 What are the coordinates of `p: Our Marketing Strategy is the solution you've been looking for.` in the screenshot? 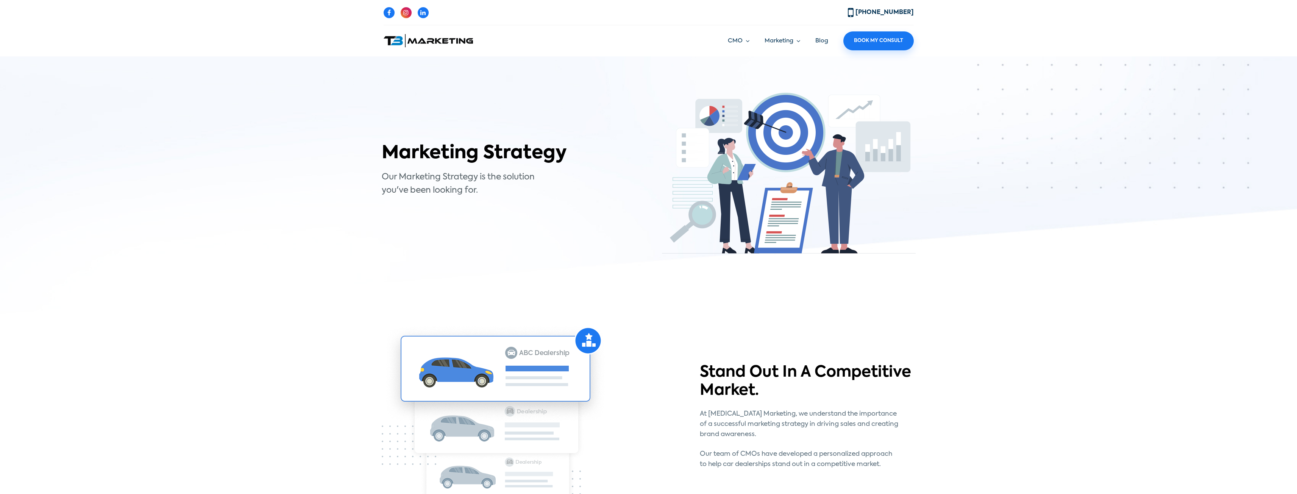 It's located at (471, 184).